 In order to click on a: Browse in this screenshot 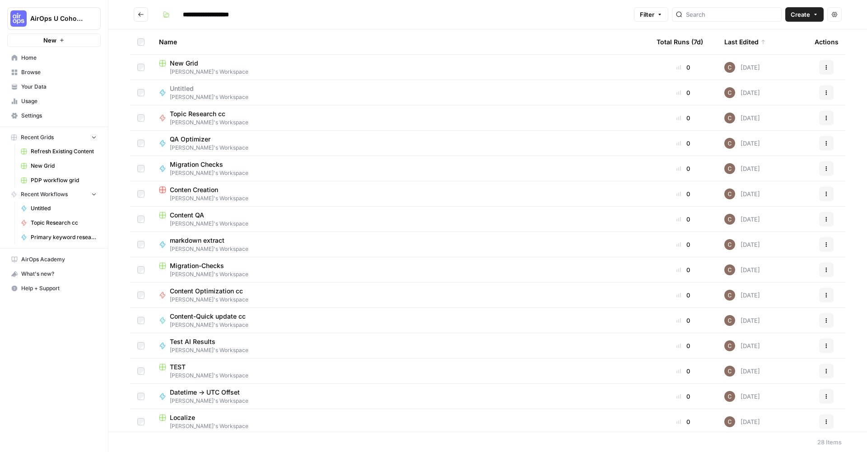, I will do `click(54, 72)`.